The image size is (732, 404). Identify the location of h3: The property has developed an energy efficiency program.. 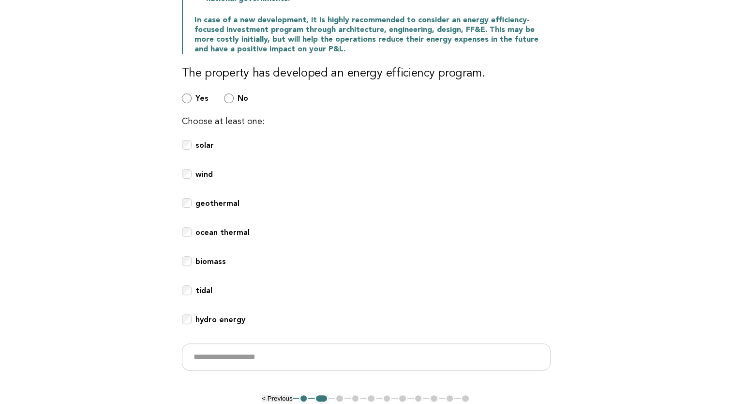
(366, 74).